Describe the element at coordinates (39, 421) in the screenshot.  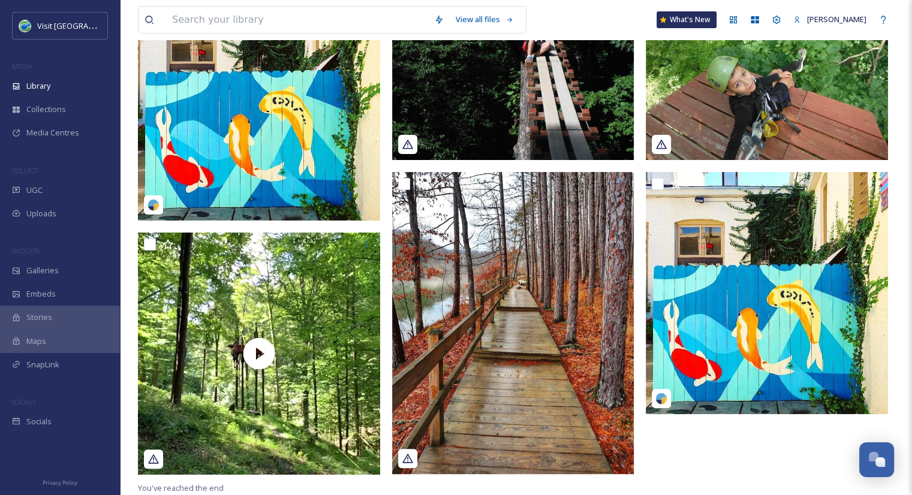
I see `span: Socials` at that location.